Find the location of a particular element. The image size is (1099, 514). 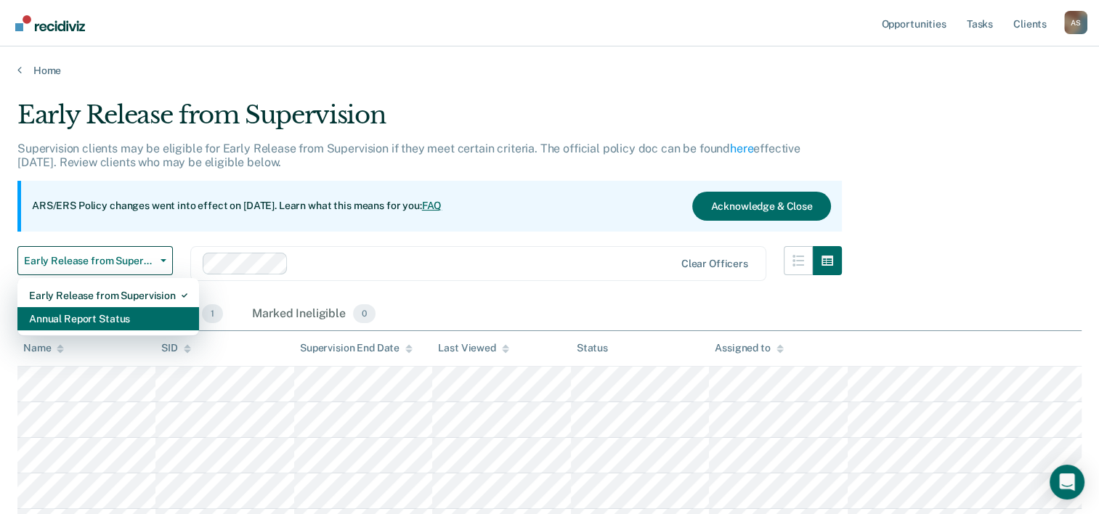

a: Home is located at coordinates (549, 70).